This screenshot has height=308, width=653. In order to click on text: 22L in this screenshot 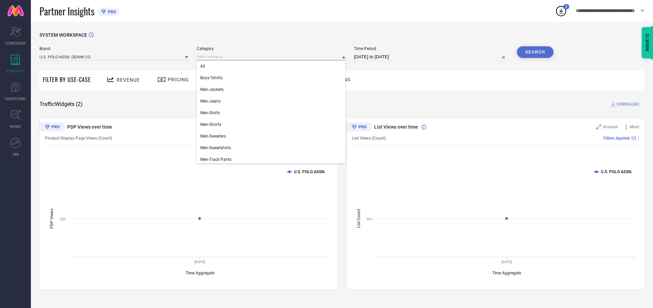, I will do `click(63, 219)`.